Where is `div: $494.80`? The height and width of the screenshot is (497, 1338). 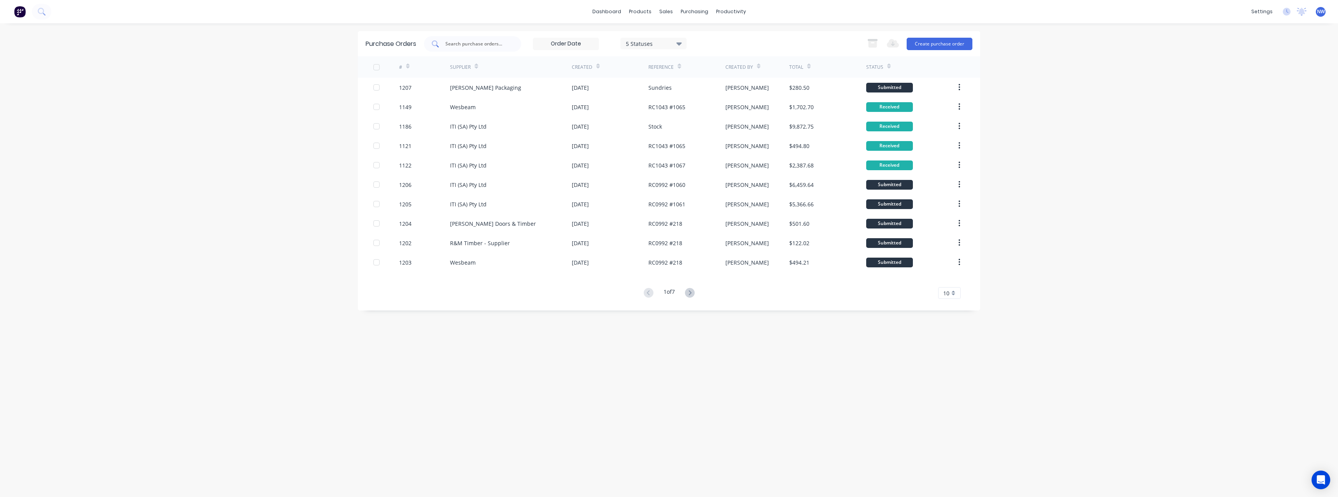
div: $494.80 is located at coordinates (799, 146).